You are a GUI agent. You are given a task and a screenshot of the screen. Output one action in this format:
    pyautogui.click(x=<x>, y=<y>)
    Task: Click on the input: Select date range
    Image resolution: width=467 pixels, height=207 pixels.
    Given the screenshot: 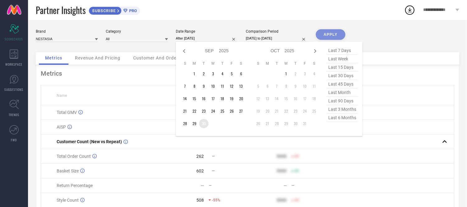 What is the action you would take?
    pyautogui.click(x=207, y=38)
    